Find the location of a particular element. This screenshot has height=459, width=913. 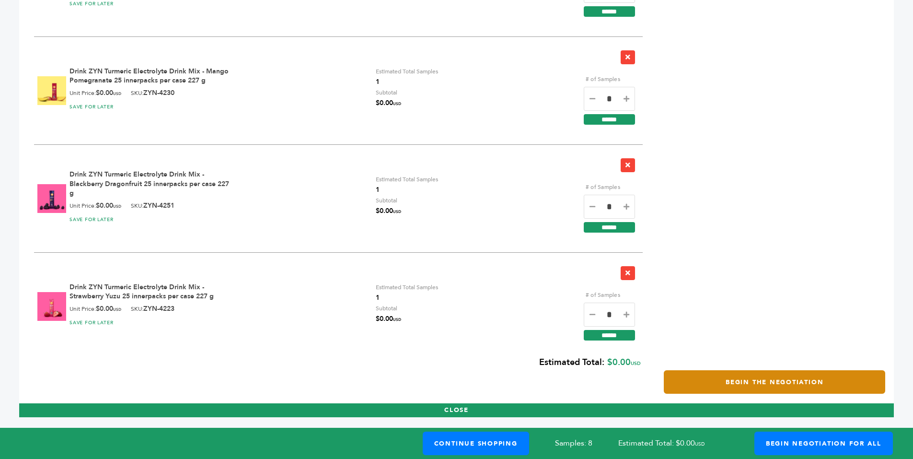

a: Continue Shopping is located at coordinates (476, 443).